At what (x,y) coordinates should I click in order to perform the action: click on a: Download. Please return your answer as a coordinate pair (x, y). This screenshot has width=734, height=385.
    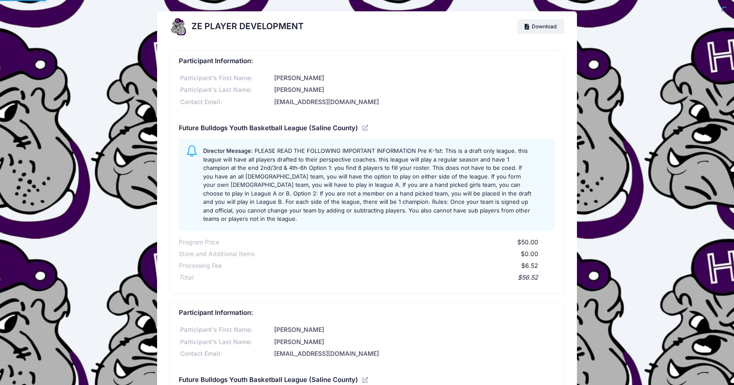
    Looking at the image, I should click on (541, 27).